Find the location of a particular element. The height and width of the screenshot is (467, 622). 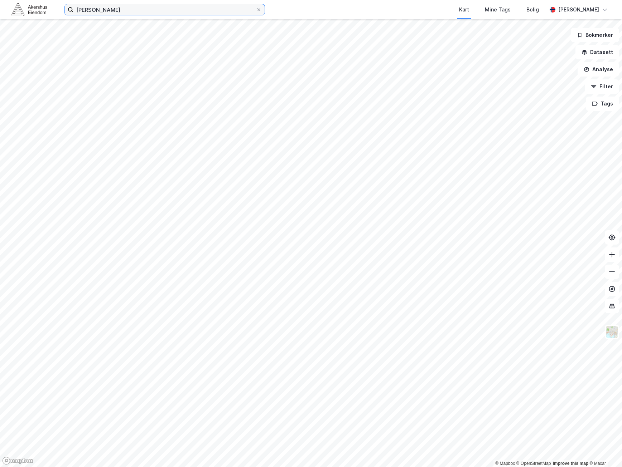

button: Analyse is located at coordinates (598, 69).